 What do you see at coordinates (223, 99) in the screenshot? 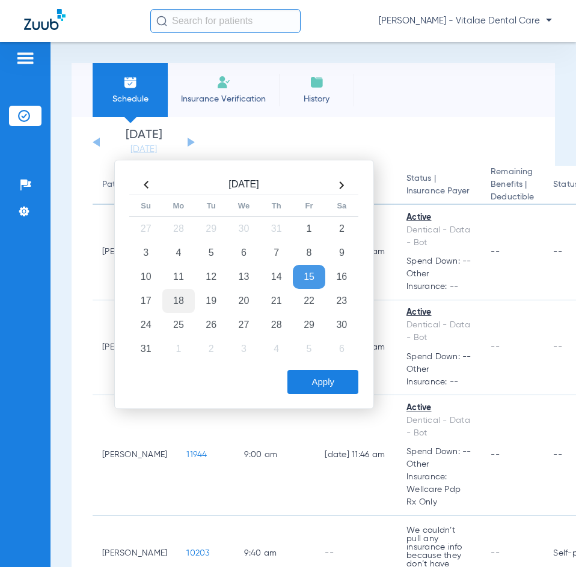
I see `span: Insurance Verification` at bounding box center [223, 99].